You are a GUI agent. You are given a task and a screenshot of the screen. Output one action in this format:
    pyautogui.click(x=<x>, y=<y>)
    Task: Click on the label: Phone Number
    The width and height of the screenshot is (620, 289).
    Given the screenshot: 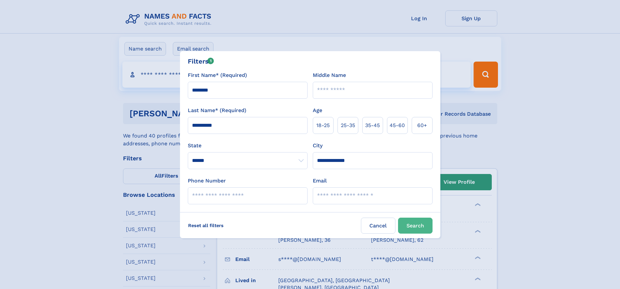 What is the action you would take?
    pyautogui.click(x=207, y=181)
    